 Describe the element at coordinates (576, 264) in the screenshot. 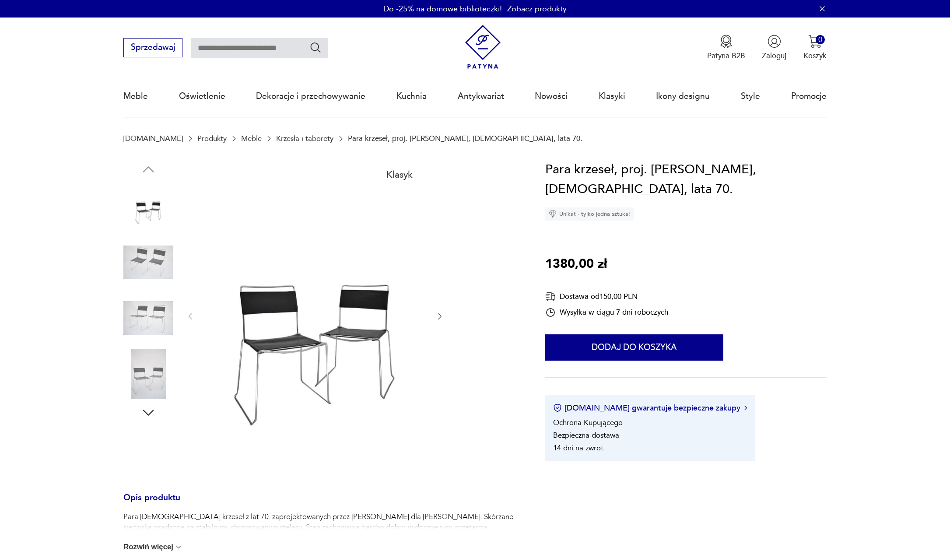

I see `p: 1380,00 zł` at that location.